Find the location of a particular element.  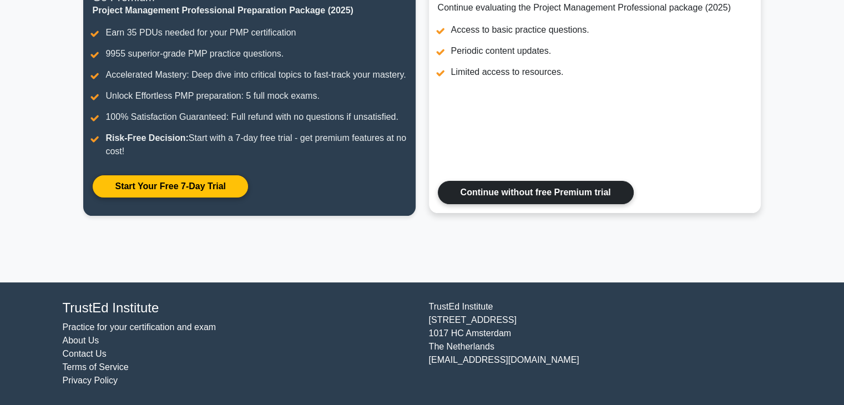

a: Privacy Policy is located at coordinates (90, 380).